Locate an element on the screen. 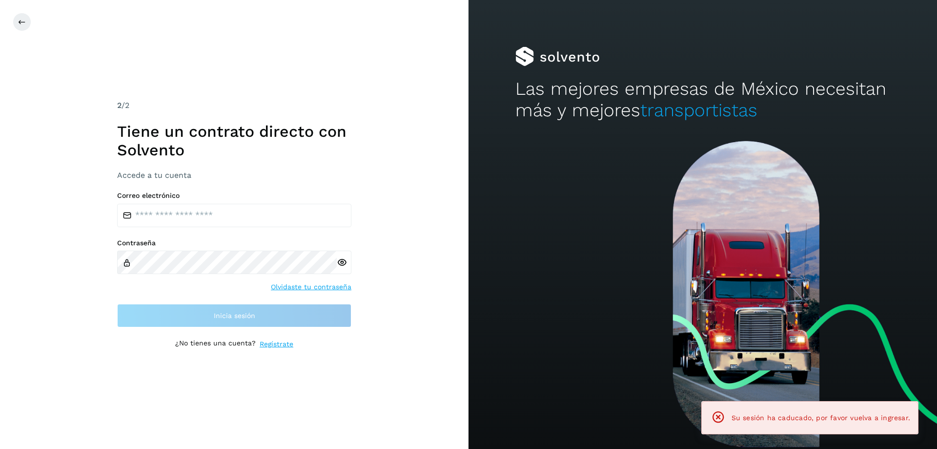 This screenshot has width=937, height=449. span: Inicia sesión is located at coordinates (234, 315).